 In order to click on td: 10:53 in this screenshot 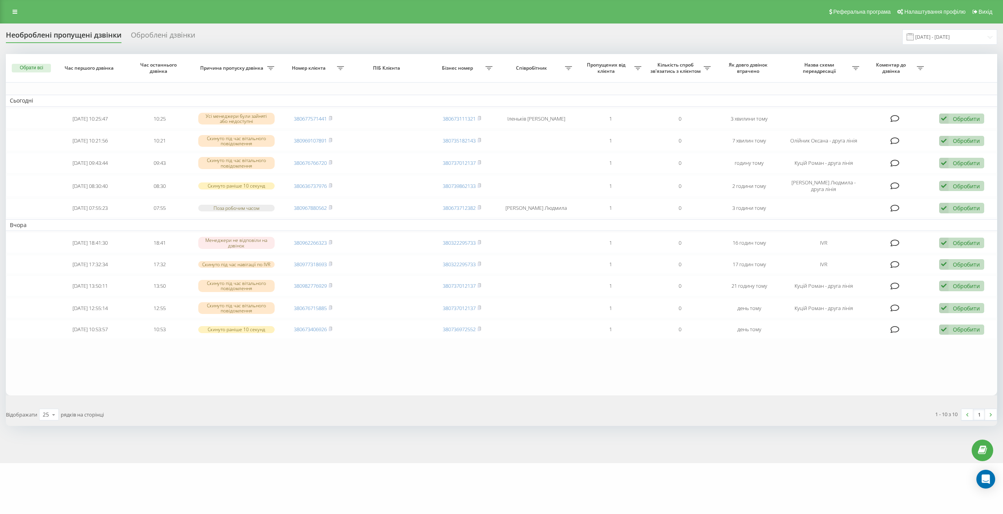, I will do `click(159, 329)`.